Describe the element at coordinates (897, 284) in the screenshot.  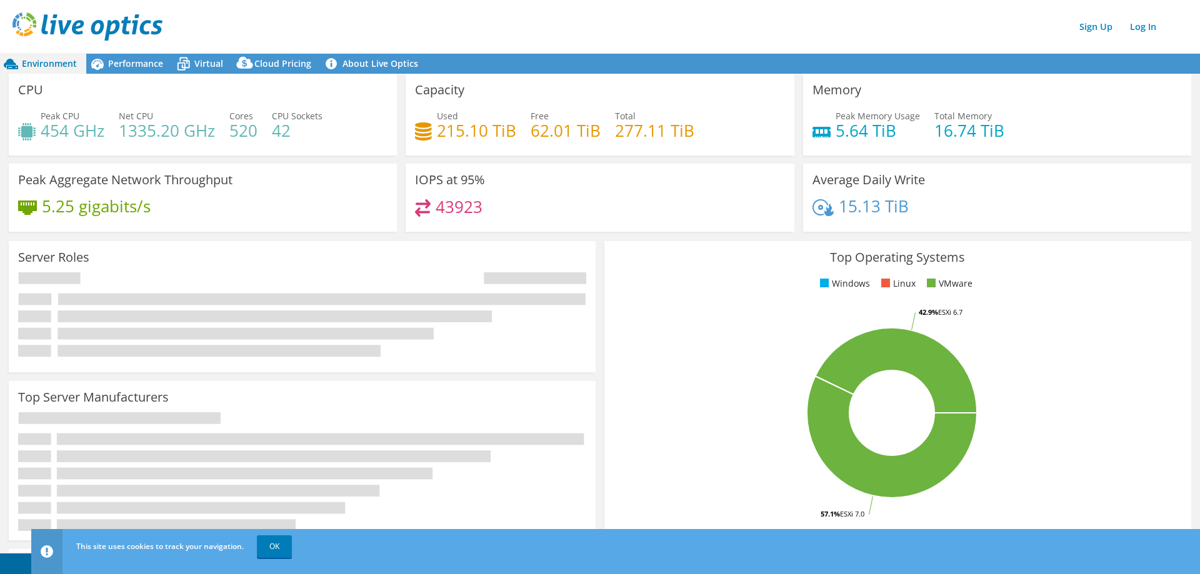
I see `li: Linux` at that location.